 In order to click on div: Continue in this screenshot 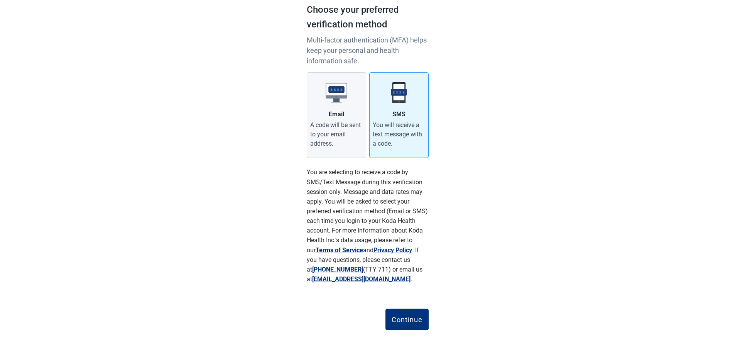, I will do `click(407, 319)`.